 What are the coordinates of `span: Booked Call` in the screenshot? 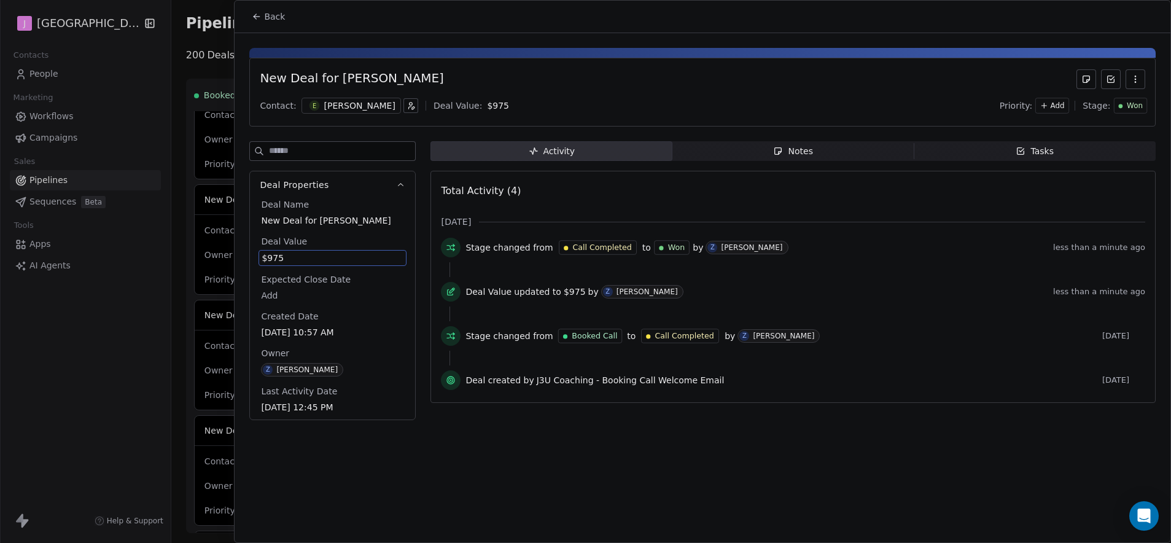 It's located at (594, 336).